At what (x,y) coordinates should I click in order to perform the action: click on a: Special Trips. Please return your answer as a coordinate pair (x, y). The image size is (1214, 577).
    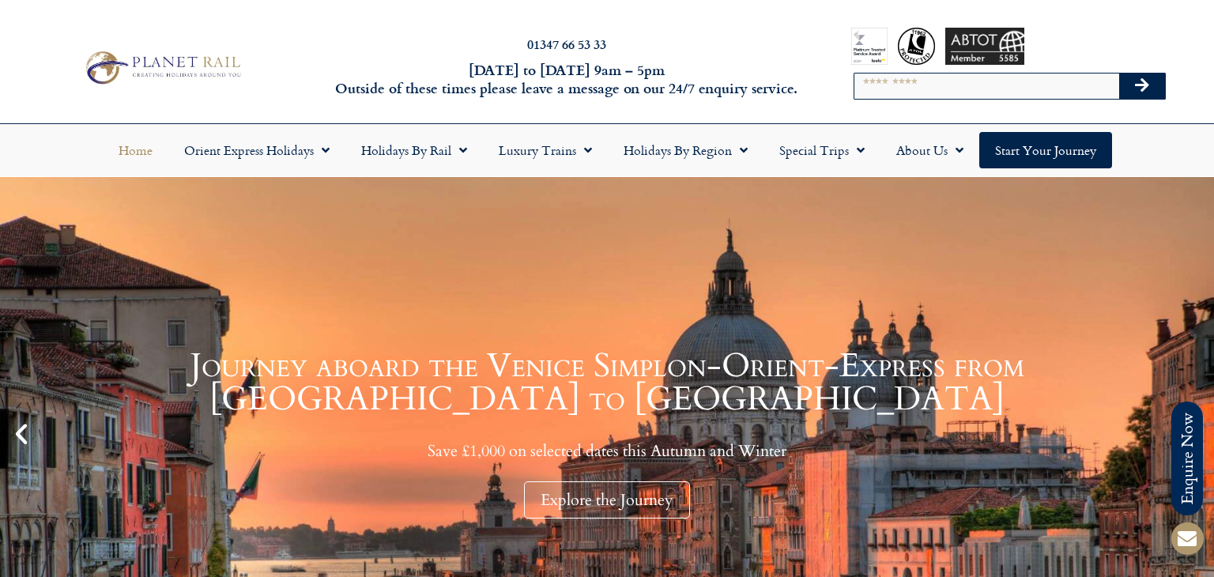
    Looking at the image, I should click on (822, 150).